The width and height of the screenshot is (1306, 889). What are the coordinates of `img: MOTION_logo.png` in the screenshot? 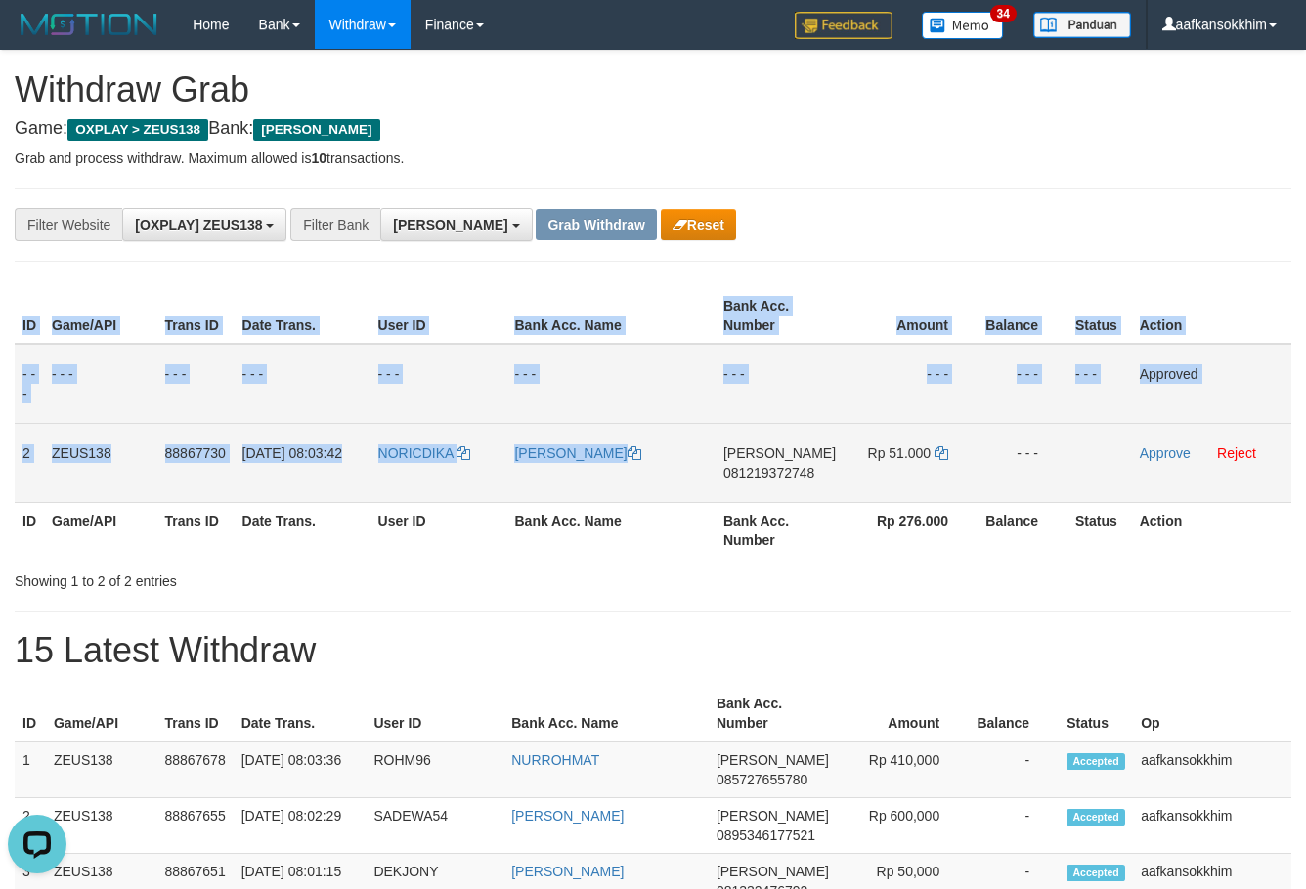 It's located at (89, 24).